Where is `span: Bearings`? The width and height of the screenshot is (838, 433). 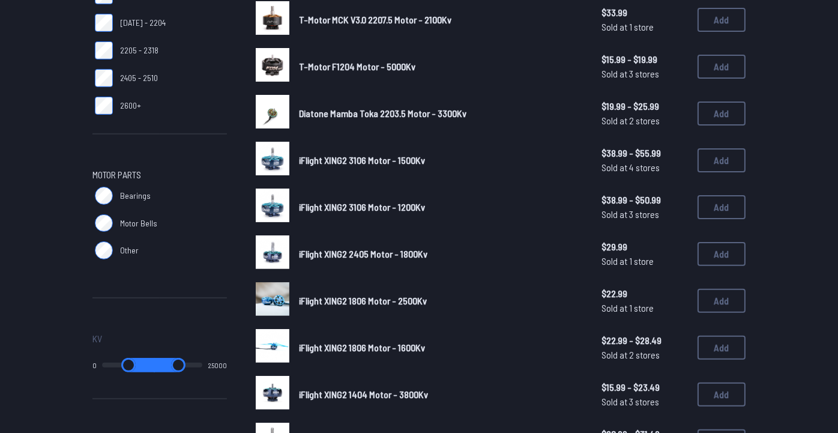
span: Bearings is located at coordinates (135, 196).